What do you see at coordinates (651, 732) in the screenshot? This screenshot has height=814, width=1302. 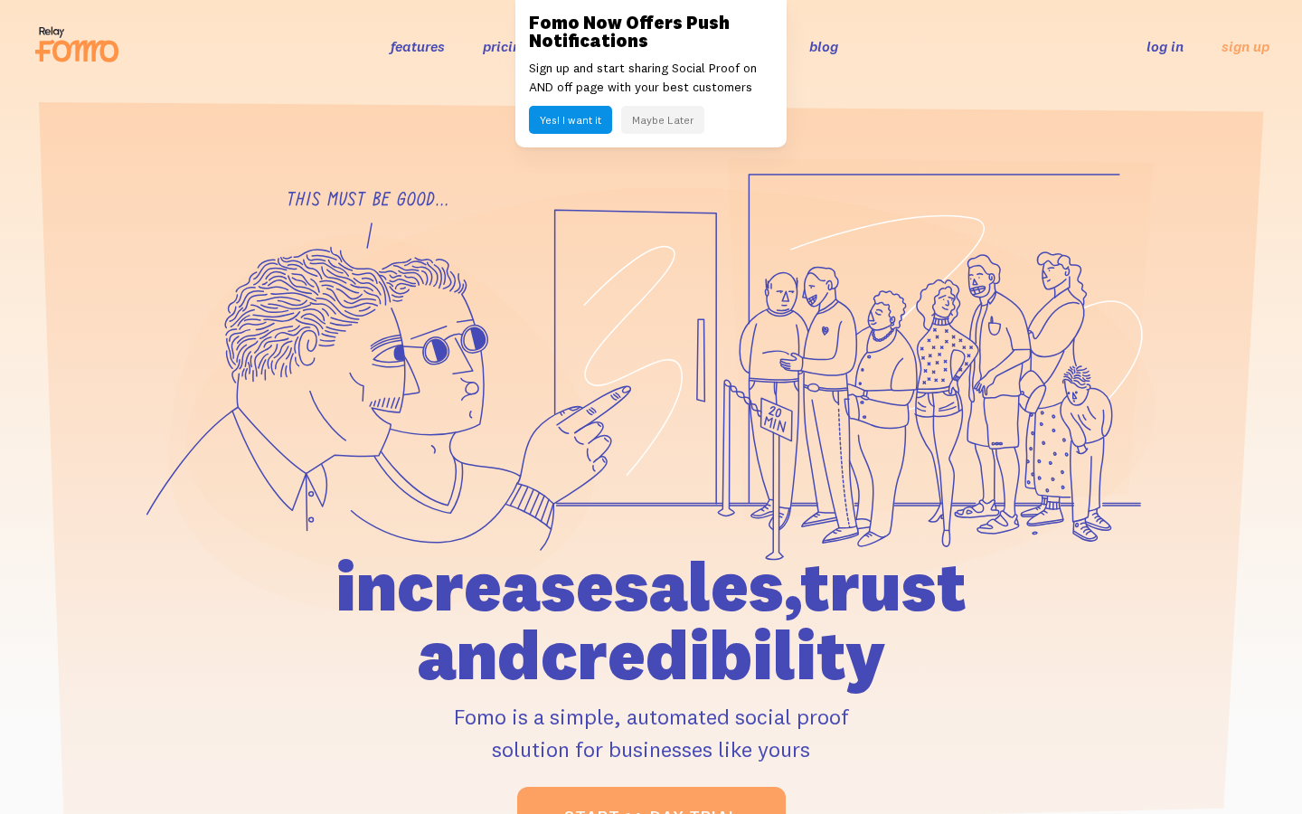 I see `p: Fomo is a simple, automated social proof solution for businesses like yours` at bounding box center [651, 732].